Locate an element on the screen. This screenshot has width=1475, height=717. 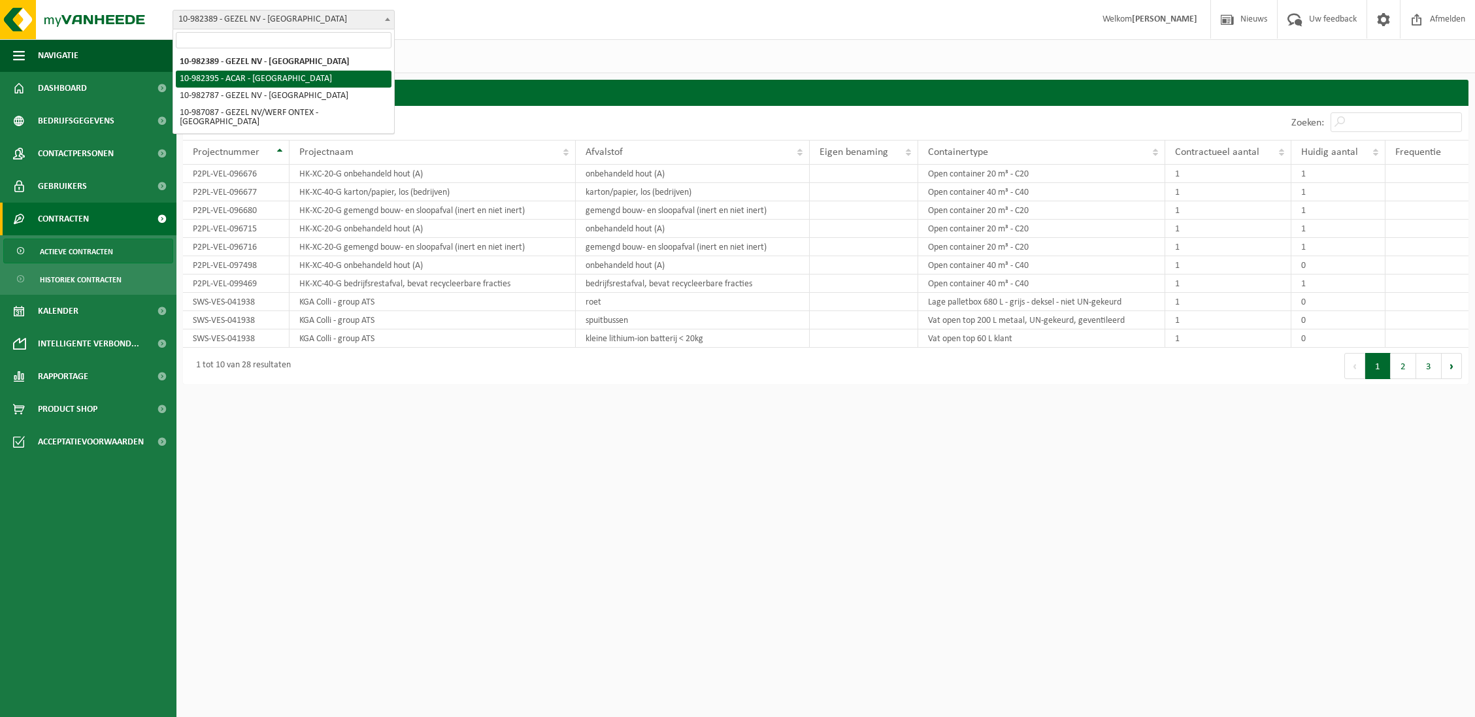
span: Actieve contracten is located at coordinates (76, 252).